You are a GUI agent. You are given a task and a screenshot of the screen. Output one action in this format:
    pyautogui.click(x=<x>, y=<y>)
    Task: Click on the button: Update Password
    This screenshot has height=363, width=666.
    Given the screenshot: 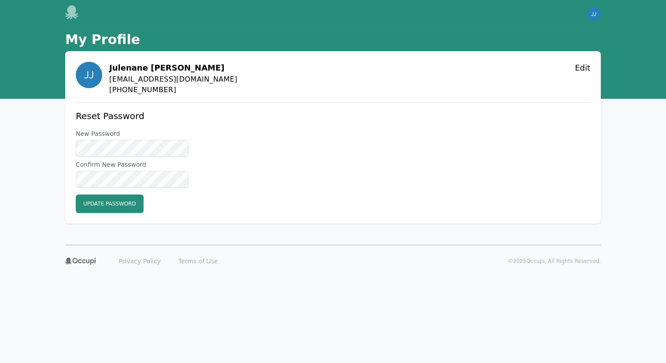 What is the action you would take?
    pyautogui.click(x=110, y=204)
    